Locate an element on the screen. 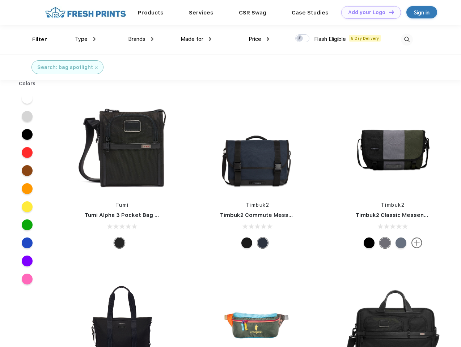  span: Price is located at coordinates (255, 39).